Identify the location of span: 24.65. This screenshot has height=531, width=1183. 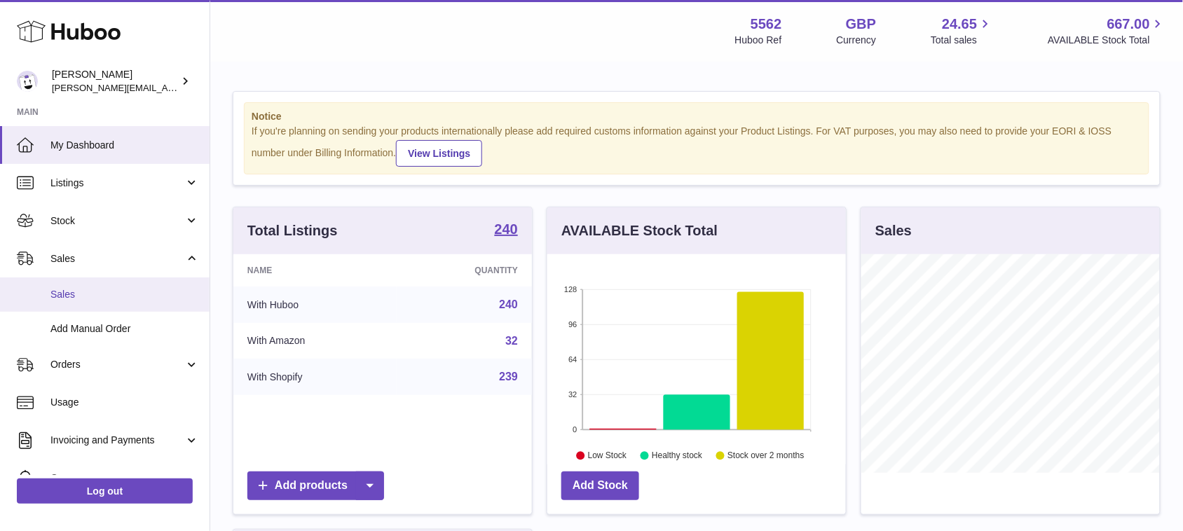
(959, 24).